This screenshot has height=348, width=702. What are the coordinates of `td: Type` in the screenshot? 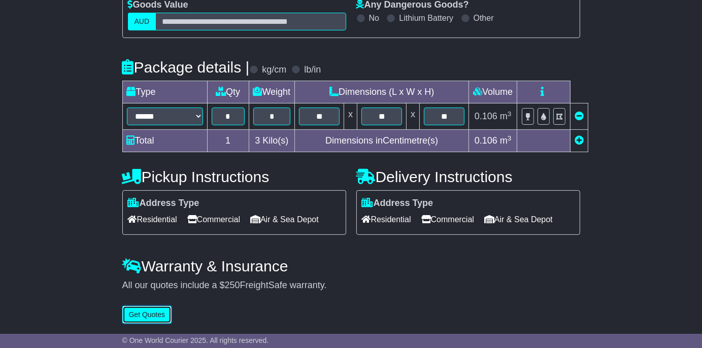 It's located at (164, 92).